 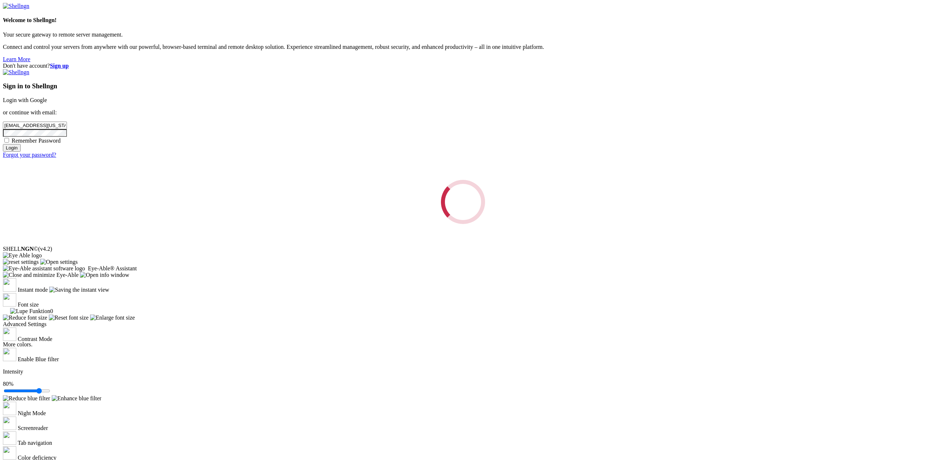 What do you see at coordinates (463, 20) in the screenshot?
I see `h4: Welcome to Shellngn!` at bounding box center [463, 20].